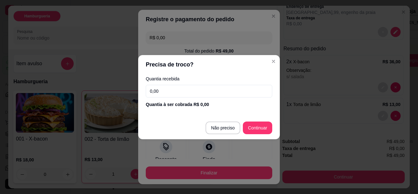 This screenshot has height=194, width=418. I want to click on button: Não preciso, so click(223, 128).